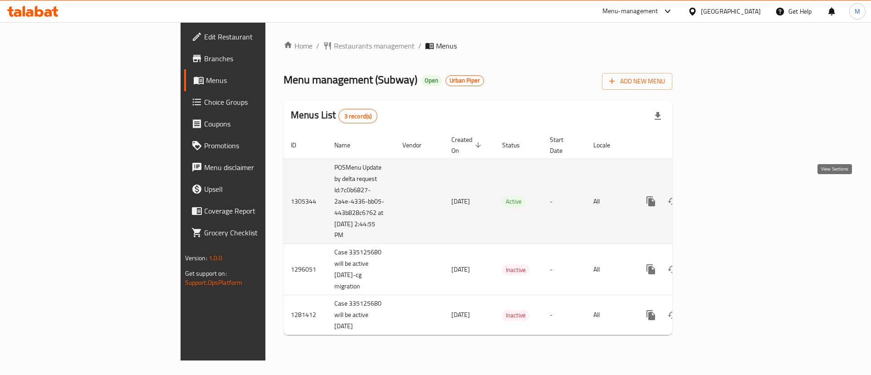 The image size is (871, 375). What do you see at coordinates (255, 146) in the screenshot?
I see `a: Promotions` at bounding box center [255, 146].